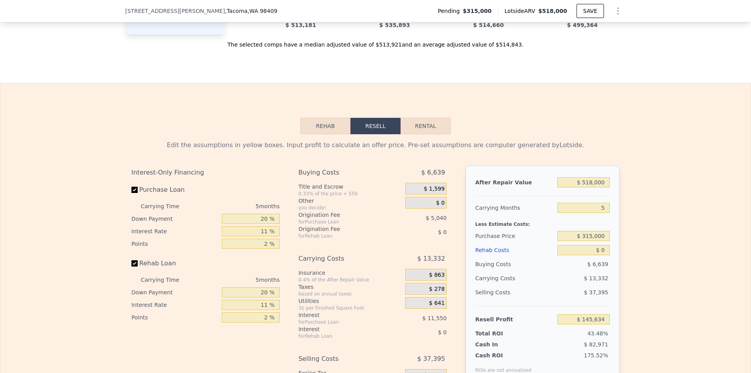 The width and height of the screenshot is (751, 373). Describe the element at coordinates (596, 355) in the screenshot. I see `span: 175.52%` at that location.